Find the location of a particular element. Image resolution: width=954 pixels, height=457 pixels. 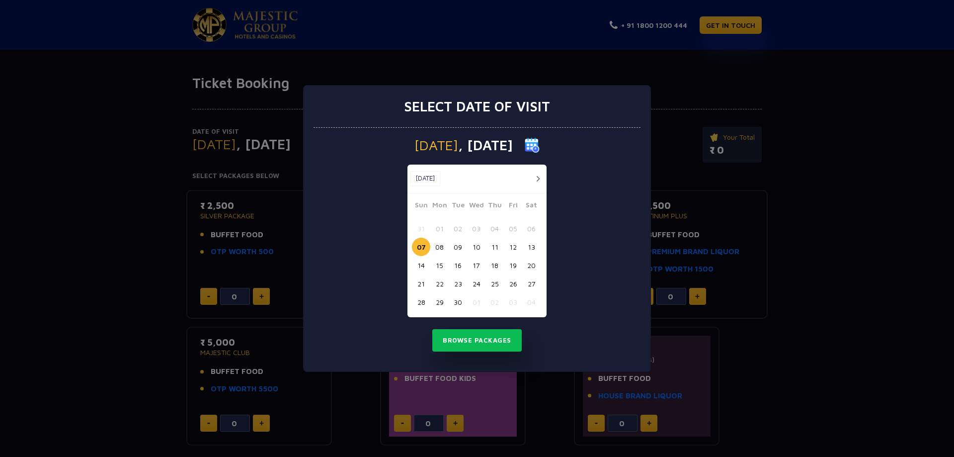

button: 30 is located at coordinates (458, 302).